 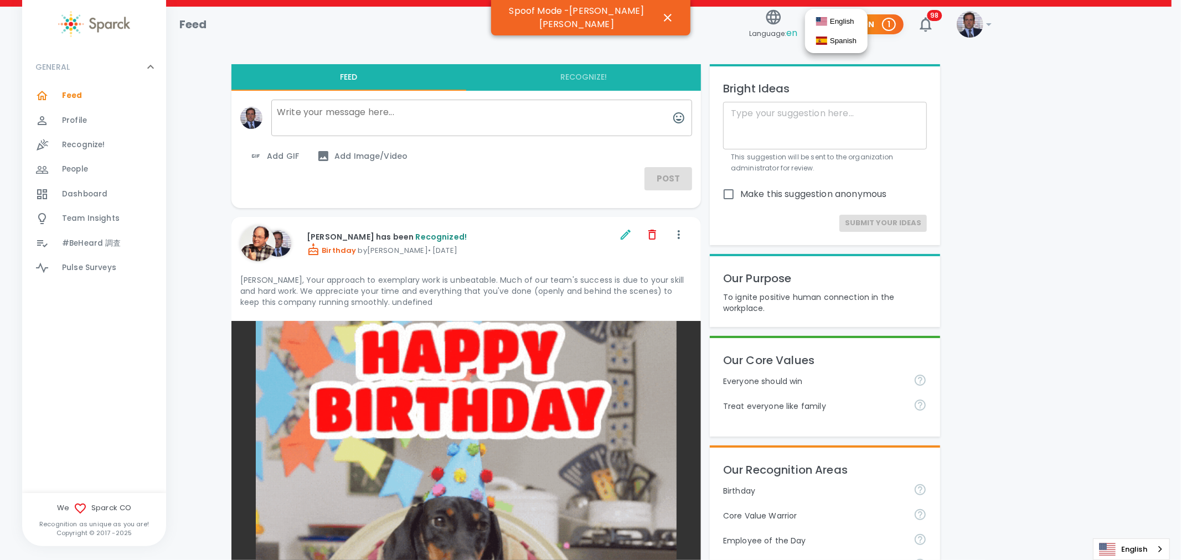 What do you see at coordinates (1131, 549) in the screenshot?
I see `a: English` at bounding box center [1131, 549].